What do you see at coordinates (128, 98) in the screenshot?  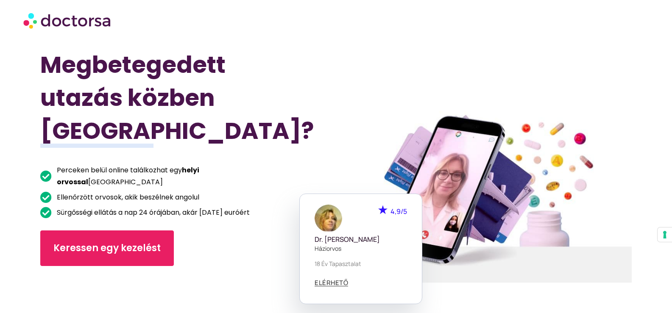 I see `font: utazás közben` at bounding box center [128, 98].